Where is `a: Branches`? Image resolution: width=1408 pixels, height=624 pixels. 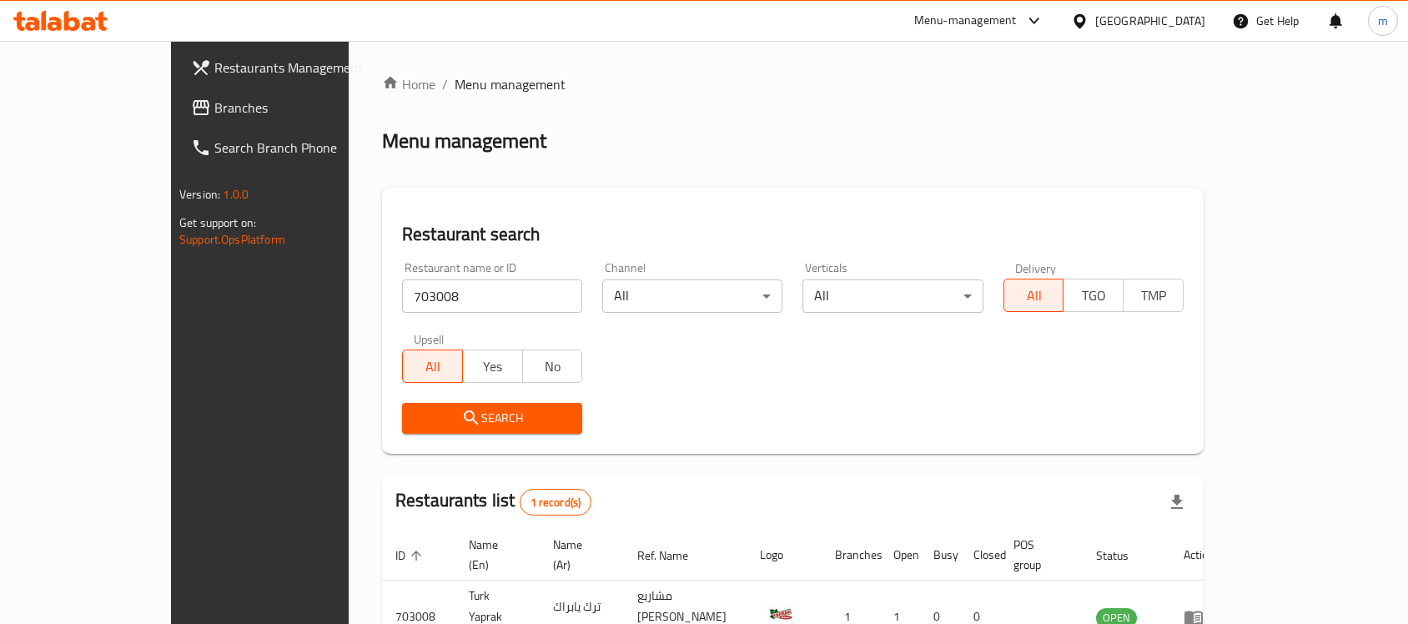
a: Branches is located at coordinates (292, 108).